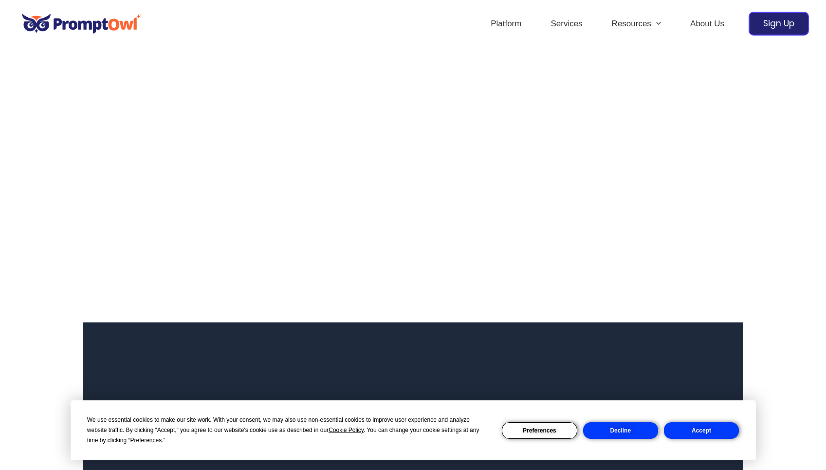 This screenshot has width=826, height=470. Describe the element at coordinates (779, 23) in the screenshot. I see `a: Sign Up` at that location.